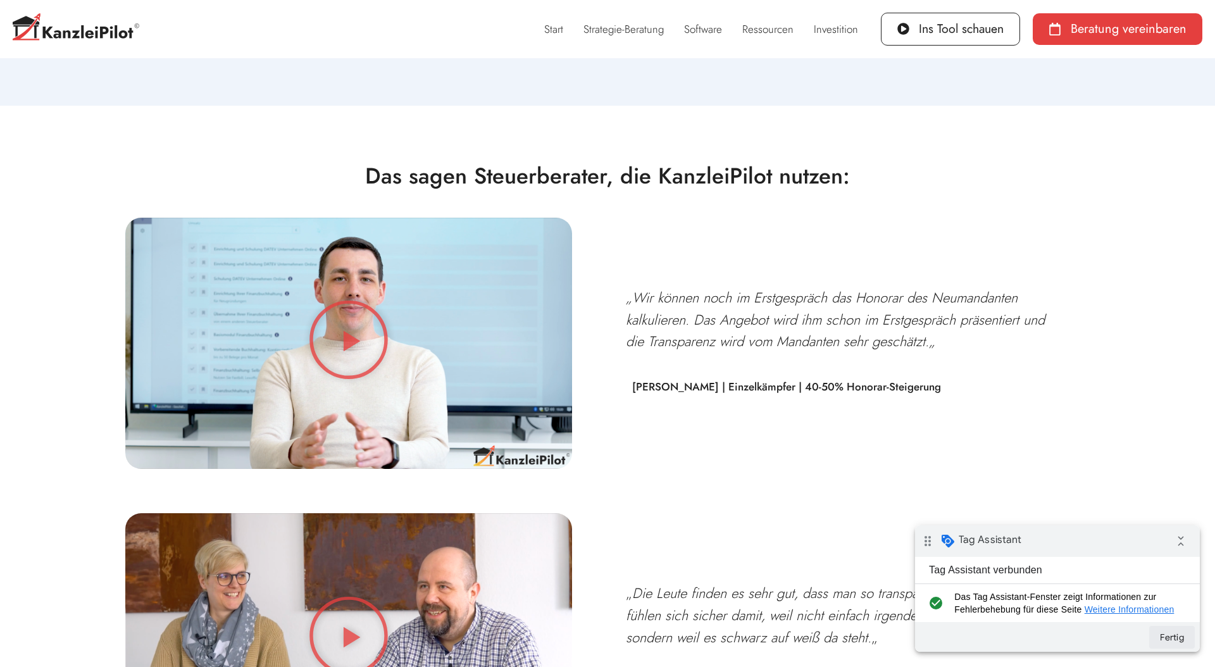 The image size is (1215, 667). I want to click on a: Start, so click(554, 29).